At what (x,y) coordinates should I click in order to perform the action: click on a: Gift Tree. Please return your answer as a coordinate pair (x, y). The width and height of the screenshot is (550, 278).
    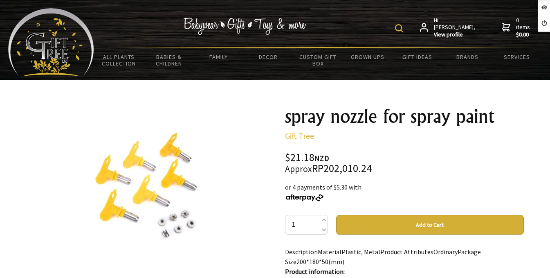
    Looking at the image, I should click on (299, 135).